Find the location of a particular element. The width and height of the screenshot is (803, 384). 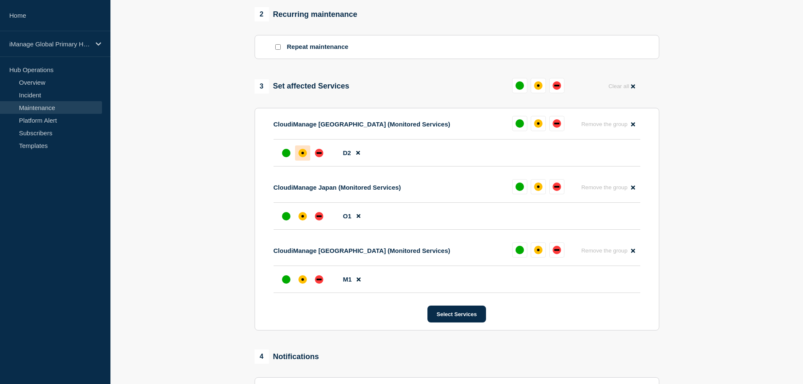

p: CloudiManage Japan (Monitored Services) is located at coordinates (337, 187).